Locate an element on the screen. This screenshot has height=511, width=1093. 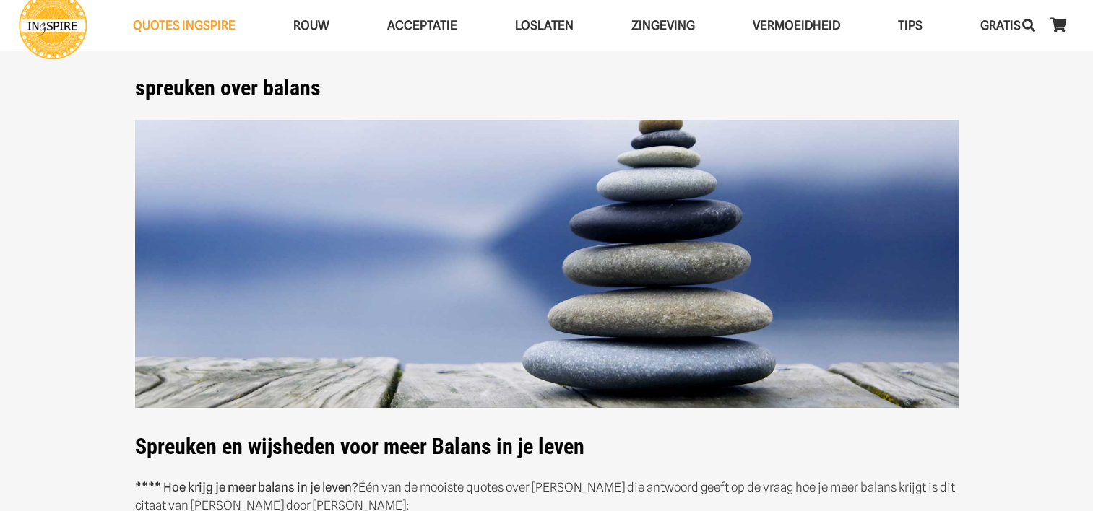
a: ROUWROUW Menu is located at coordinates (311, 25).